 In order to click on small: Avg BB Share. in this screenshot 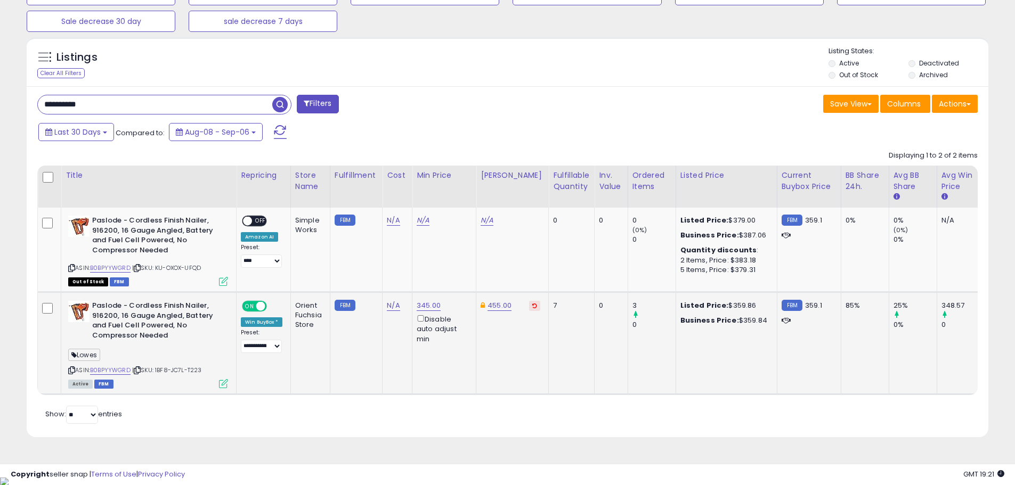, I will do `click(896, 197)`.